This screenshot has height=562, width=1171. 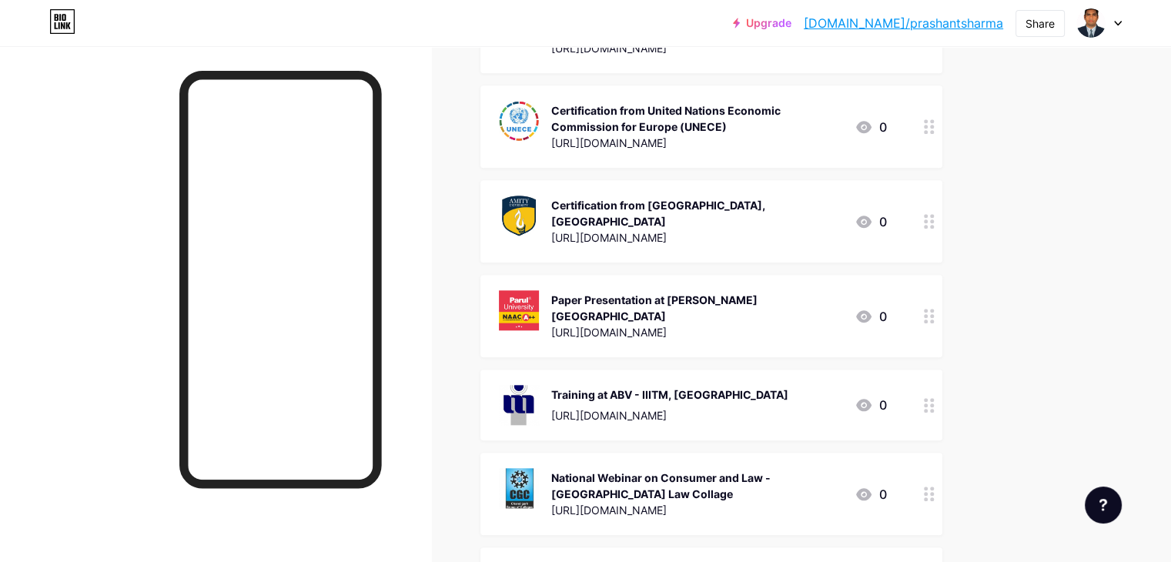 What do you see at coordinates (762, 23) in the screenshot?
I see `a: Upgrade` at bounding box center [762, 23].